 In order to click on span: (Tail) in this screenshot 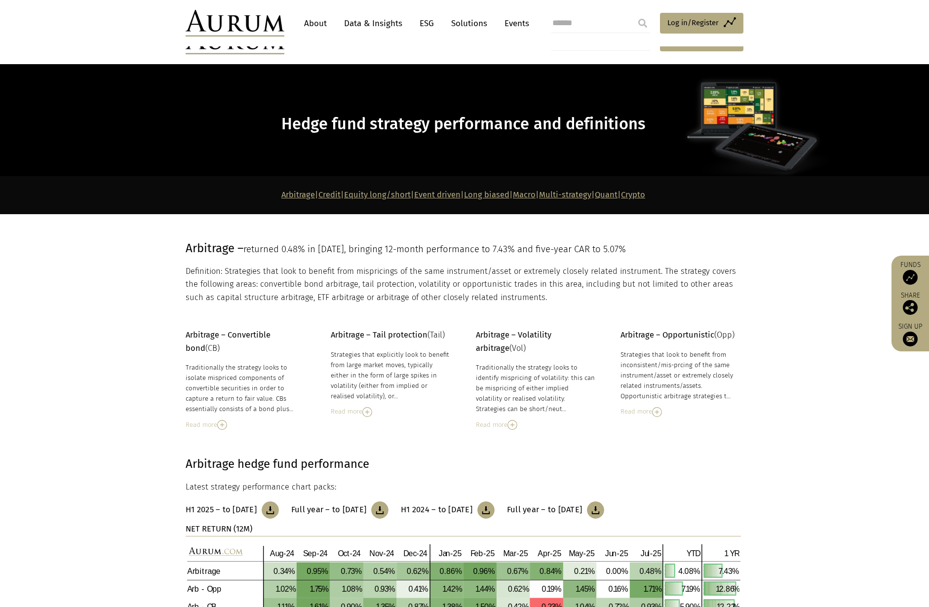, I will do `click(387, 335)`.